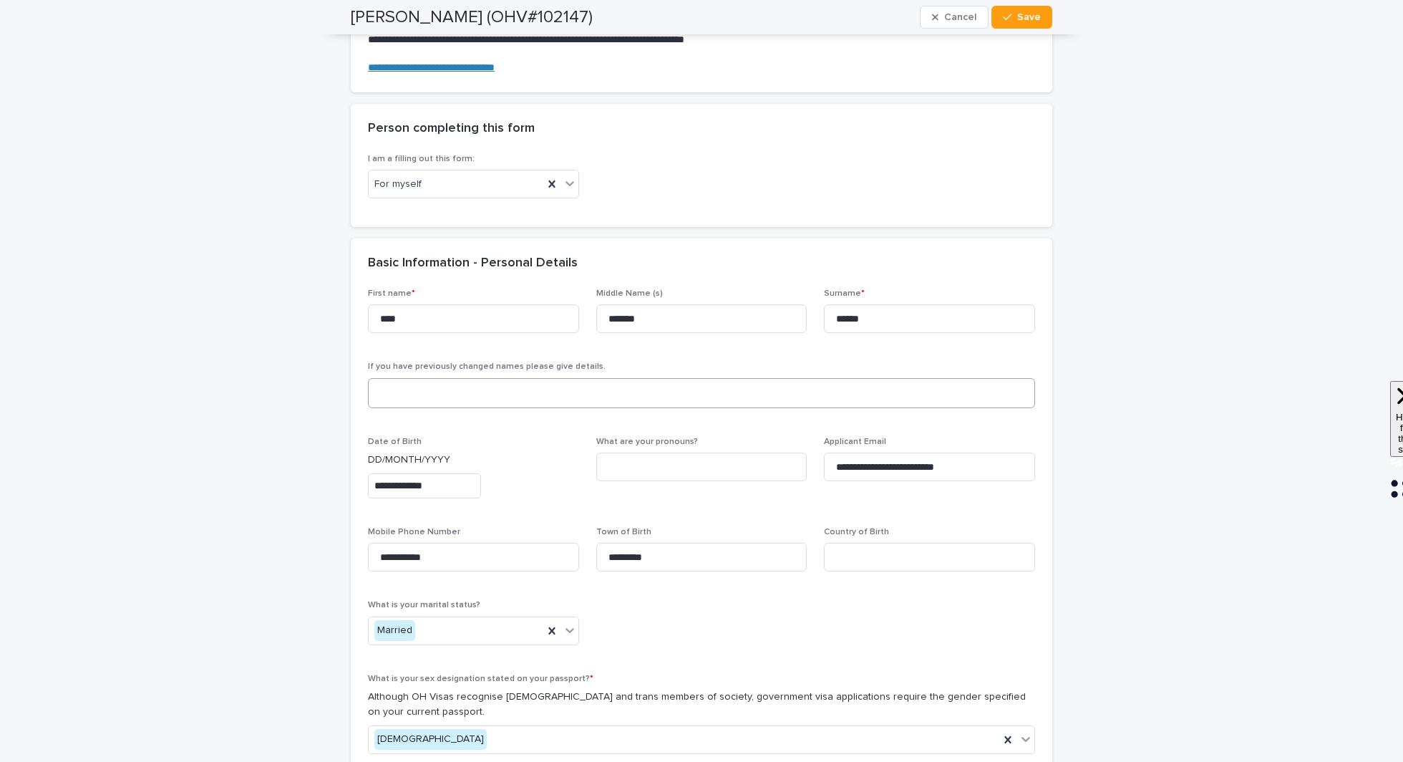 The width and height of the screenshot is (1403, 762). What do you see at coordinates (394, 442) in the screenshot?
I see `span: Date of Birth` at bounding box center [394, 442].